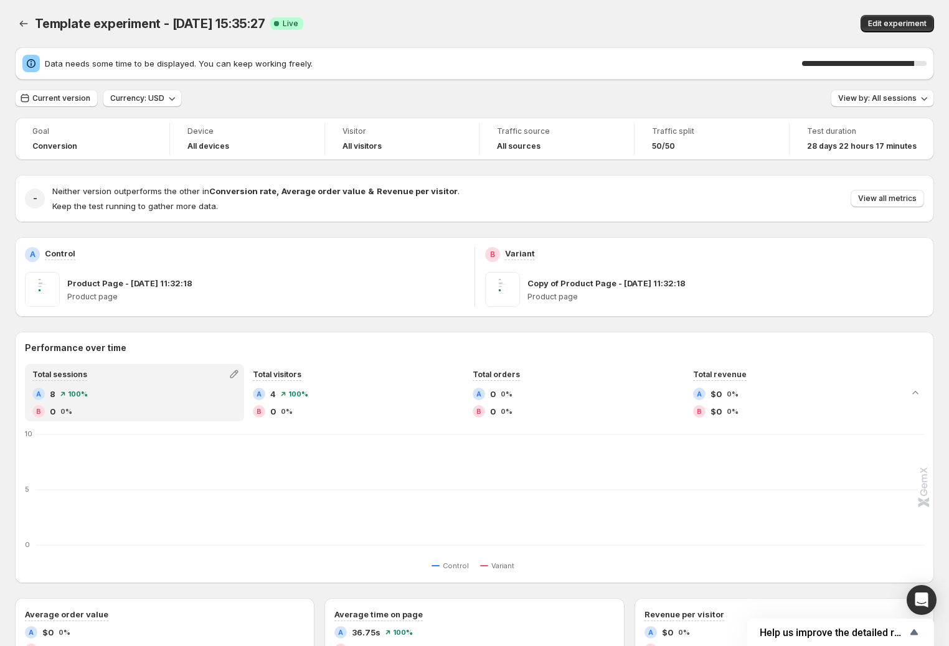 The width and height of the screenshot is (949, 646). I want to click on a: Traffic sourceAll sources, so click(557, 139).